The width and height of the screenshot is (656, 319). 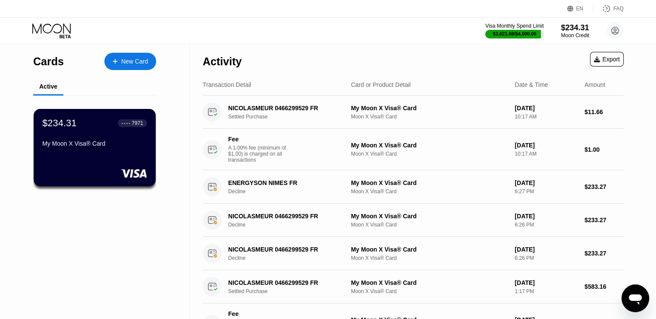 I want to click on div: 1:17 PM, so click(x=546, y=291).